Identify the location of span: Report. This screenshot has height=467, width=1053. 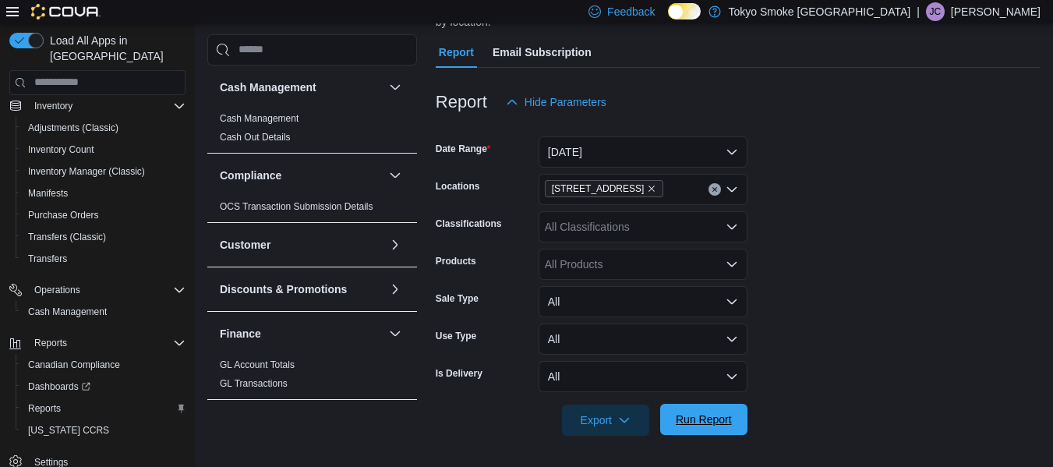
(456, 52).